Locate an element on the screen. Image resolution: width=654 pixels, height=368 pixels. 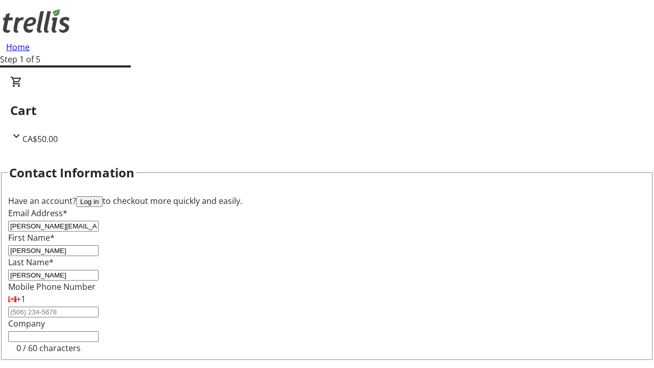
label: Company is located at coordinates (27, 323).